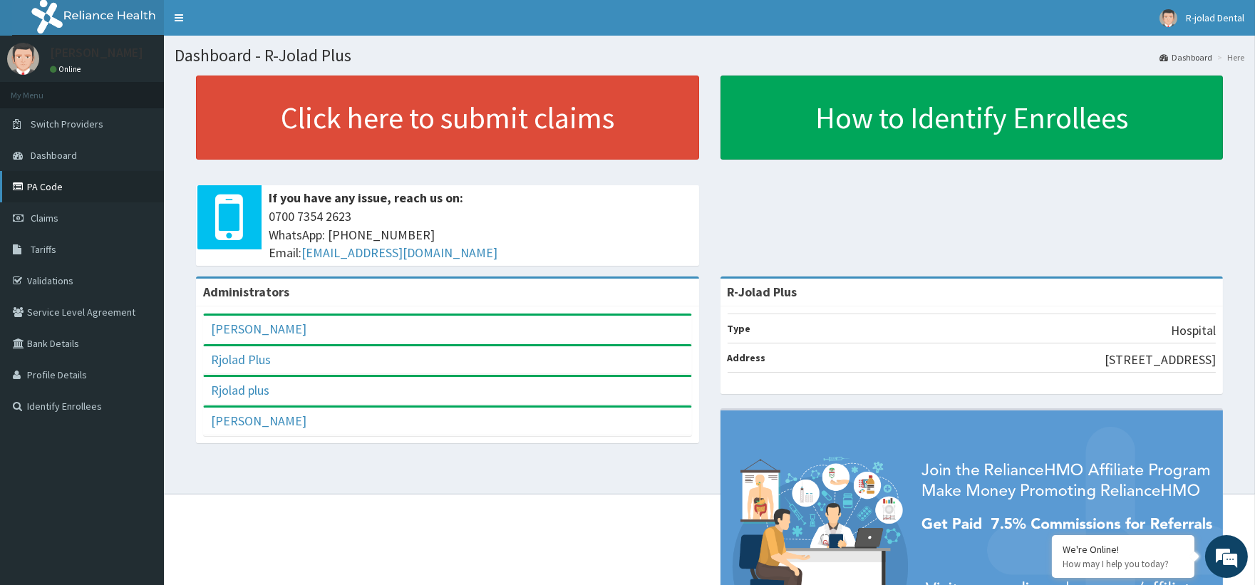 The image size is (1255, 585). I want to click on span: R-jolad Dental, so click(1215, 18).